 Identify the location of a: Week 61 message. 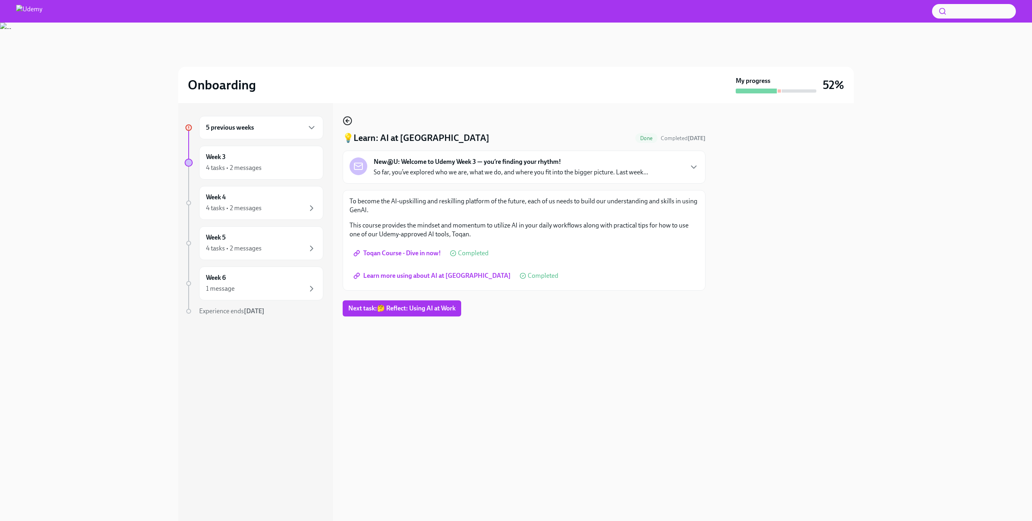
(254, 284).